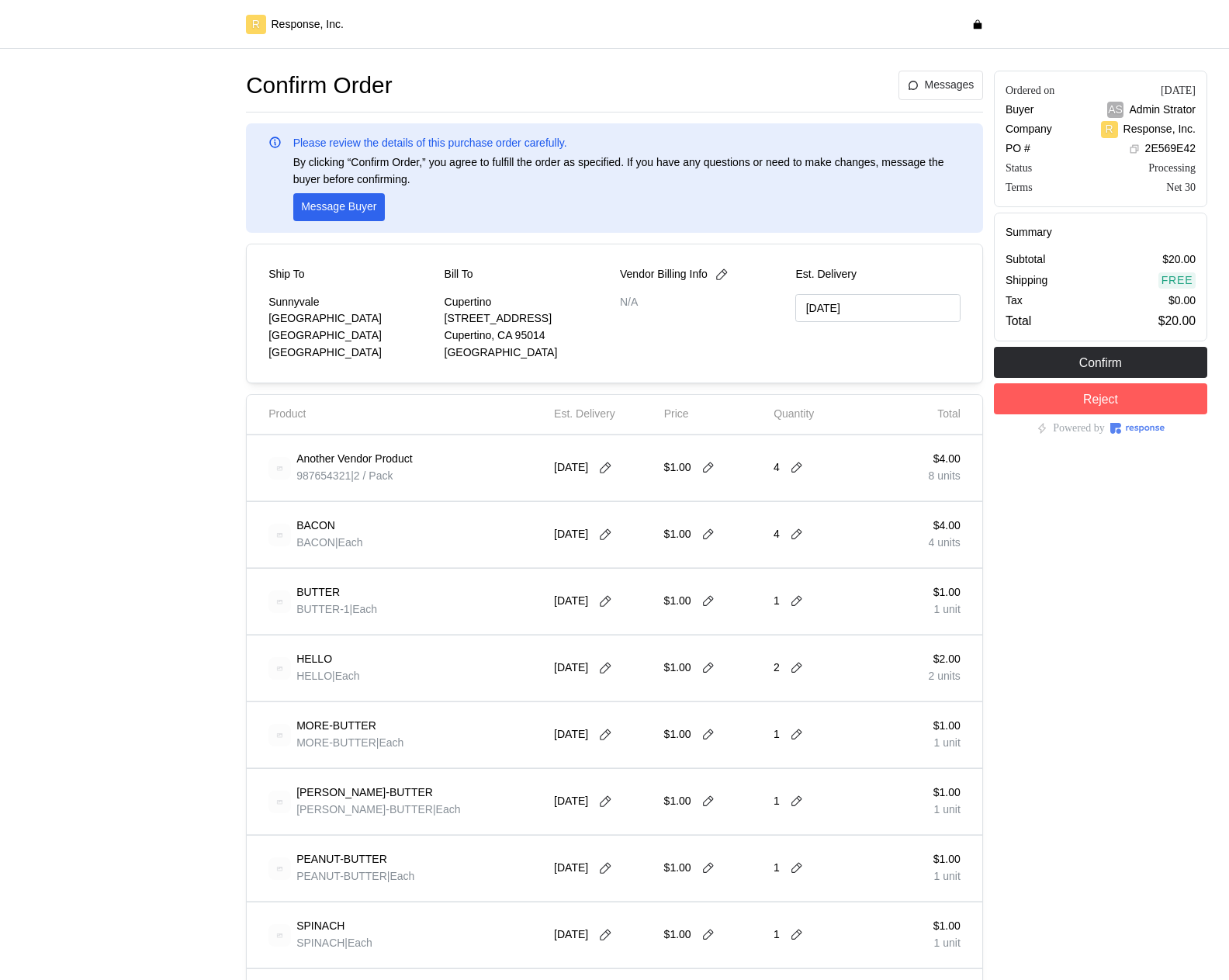 Image resolution: width=1229 pixels, height=980 pixels. What do you see at coordinates (1100, 363) in the screenshot?
I see `button: Confirm` at bounding box center [1100, 363].